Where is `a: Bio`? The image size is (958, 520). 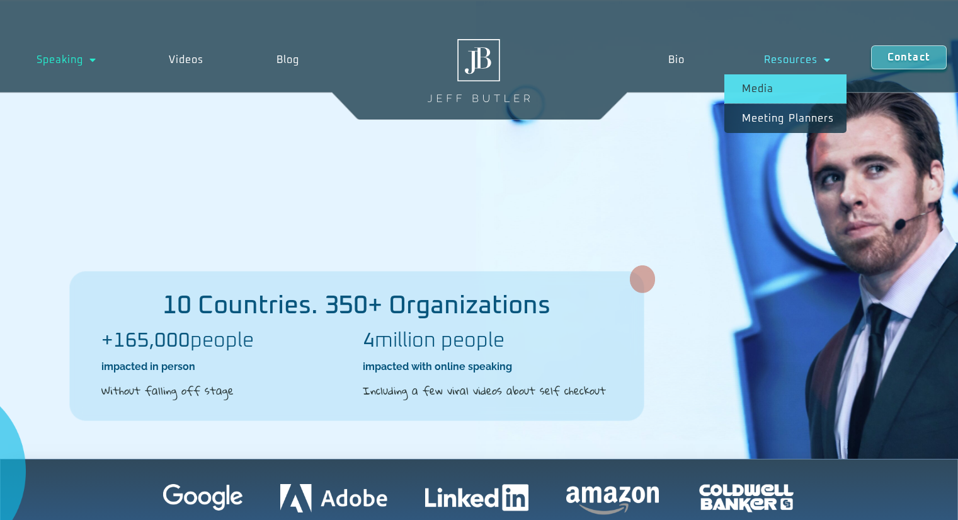
a: Bio is located at coordinates (677, 60).